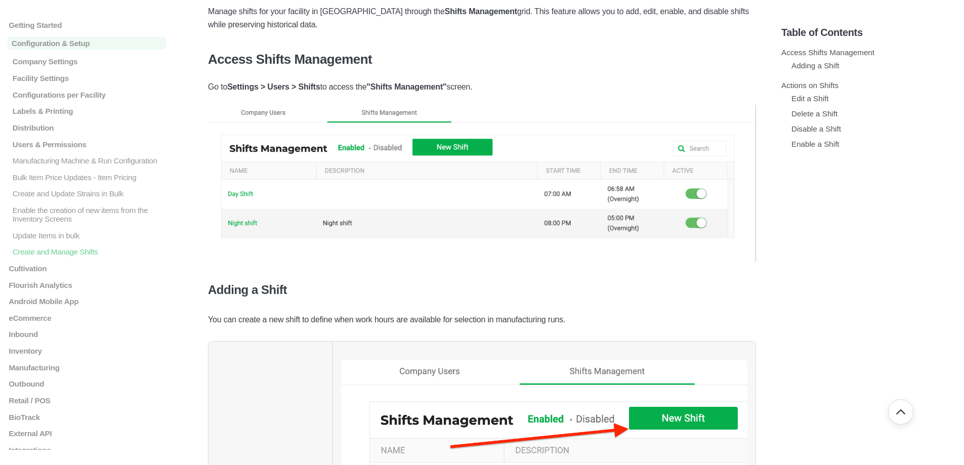  I want to click on p: Configuration & Setup, so click(87, 43).